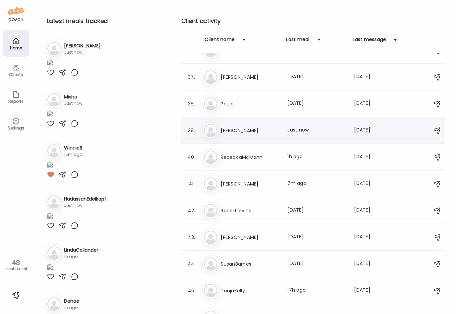  I want to click on h3: HadassahEdelkopf, so click(85, 199).